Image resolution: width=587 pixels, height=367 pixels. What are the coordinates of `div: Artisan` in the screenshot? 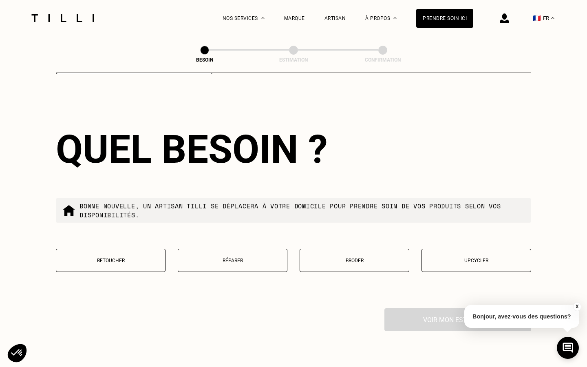 It's located at (335, 18).